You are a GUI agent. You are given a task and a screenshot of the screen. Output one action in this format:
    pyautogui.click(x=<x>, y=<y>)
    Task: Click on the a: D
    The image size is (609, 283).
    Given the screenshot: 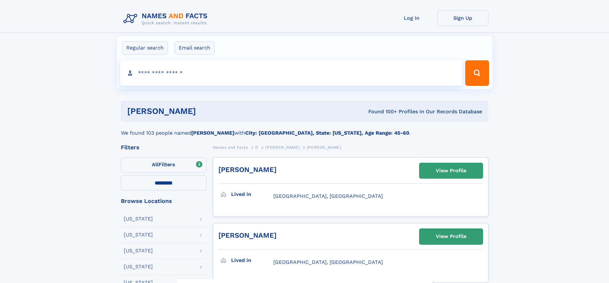 What is the action you would take?
    pyautogui.click(x=257, y=147)
    